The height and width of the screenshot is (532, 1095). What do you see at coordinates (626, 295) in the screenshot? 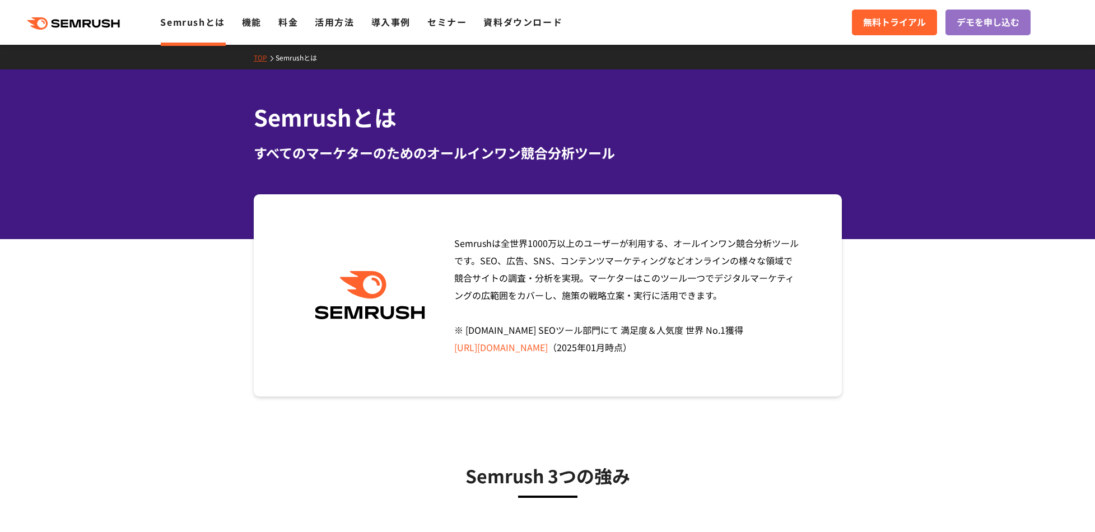
I see `span: Semrushは全世界1000万以上のユーザーが利用する、オールインワン競合分析ツールです。SEO、広告、SNS、コンテンツマーケティングなどオンラインの様々な領域で競合サイトの調査・分析を実現...` at bounding box center [626, 295].